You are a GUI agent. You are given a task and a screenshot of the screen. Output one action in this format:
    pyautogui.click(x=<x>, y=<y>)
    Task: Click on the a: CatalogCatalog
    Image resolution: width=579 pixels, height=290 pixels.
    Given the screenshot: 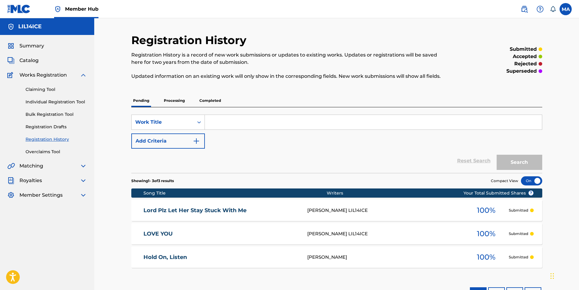 What is the action you would take?
    pyautogui.click(x=23, y=60)
    